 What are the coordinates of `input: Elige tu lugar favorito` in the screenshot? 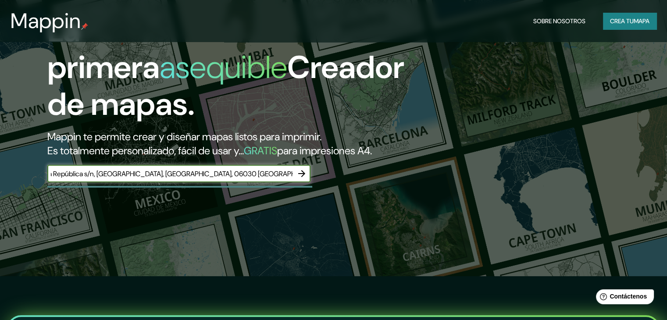 It's located at (170, 174).